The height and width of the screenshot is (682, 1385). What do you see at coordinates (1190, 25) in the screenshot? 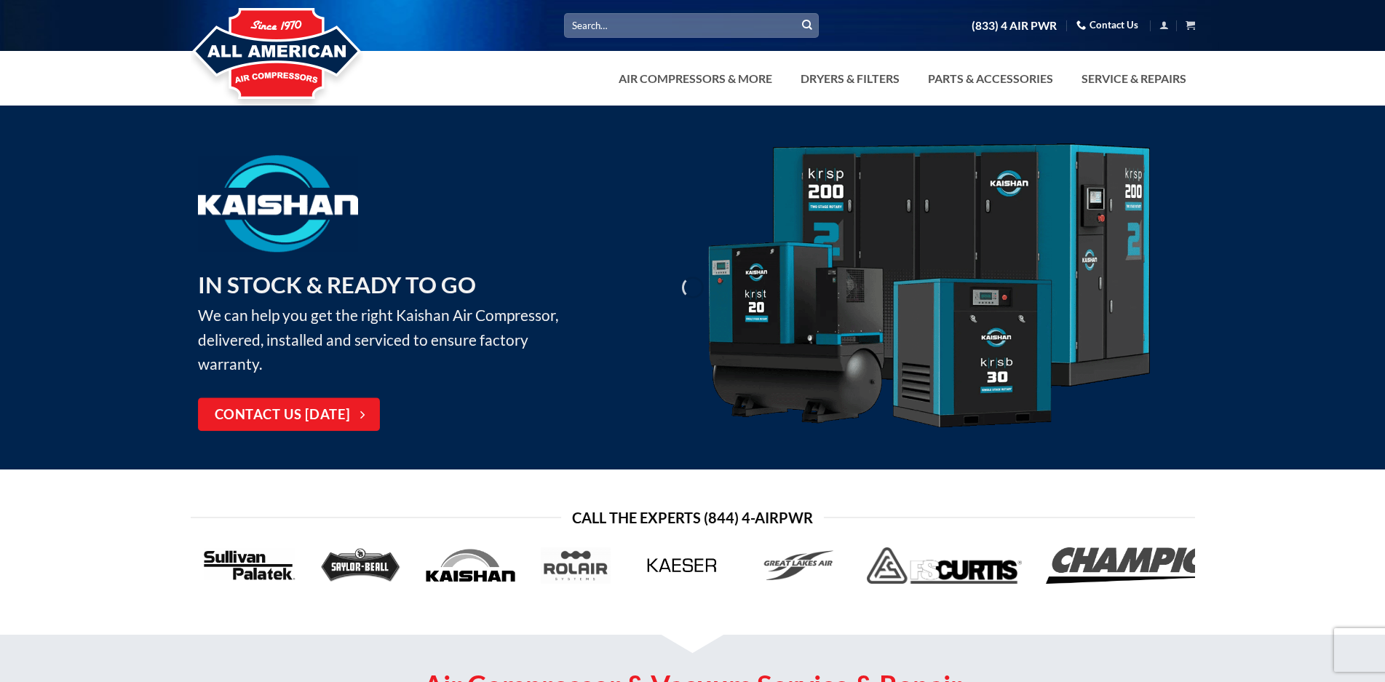
I see `a: View cart` at bounding box center [1190, 25].